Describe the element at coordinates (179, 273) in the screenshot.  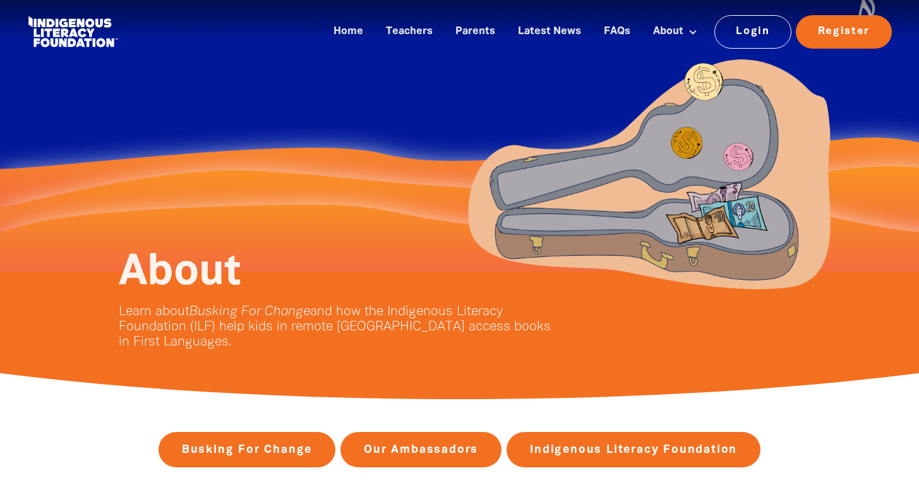
I see `span: About` at that location.